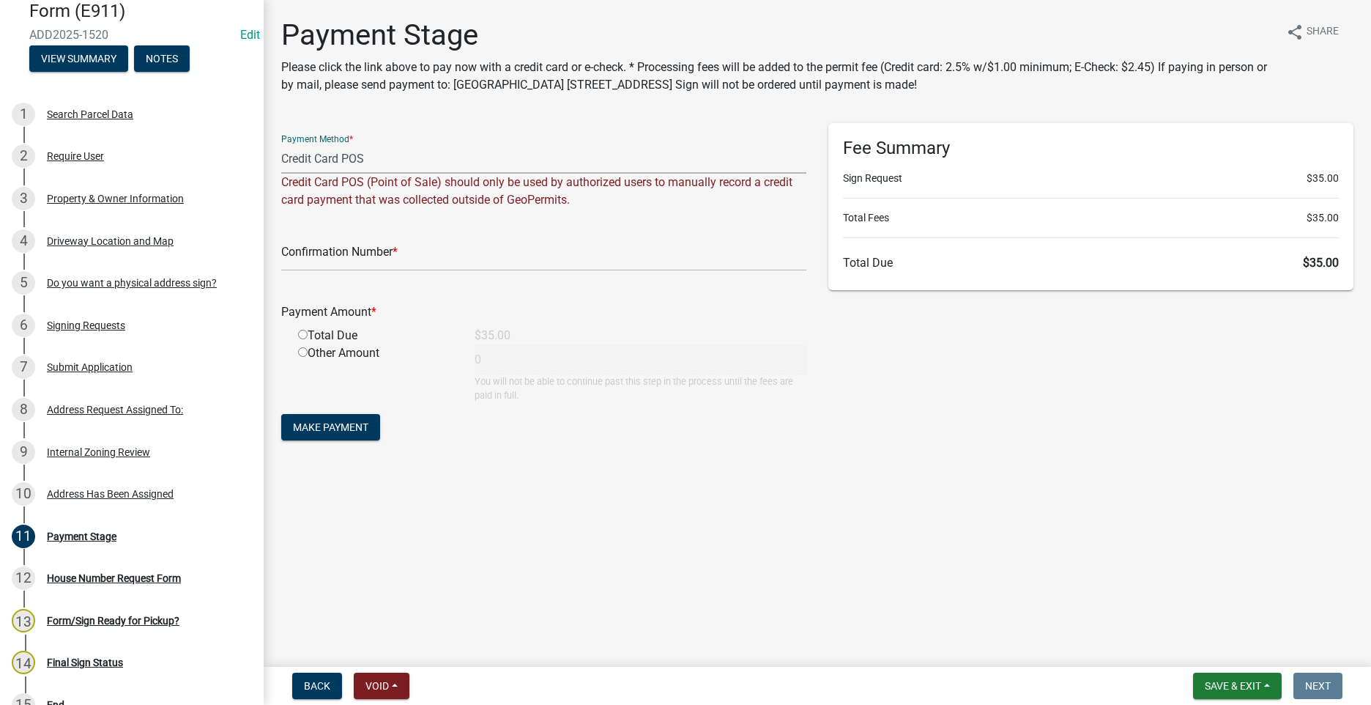 Image resolution: width=1371 pixels, height=705 pixels. I want to click on div: Address Has Been Assigned, so click(110, 494).